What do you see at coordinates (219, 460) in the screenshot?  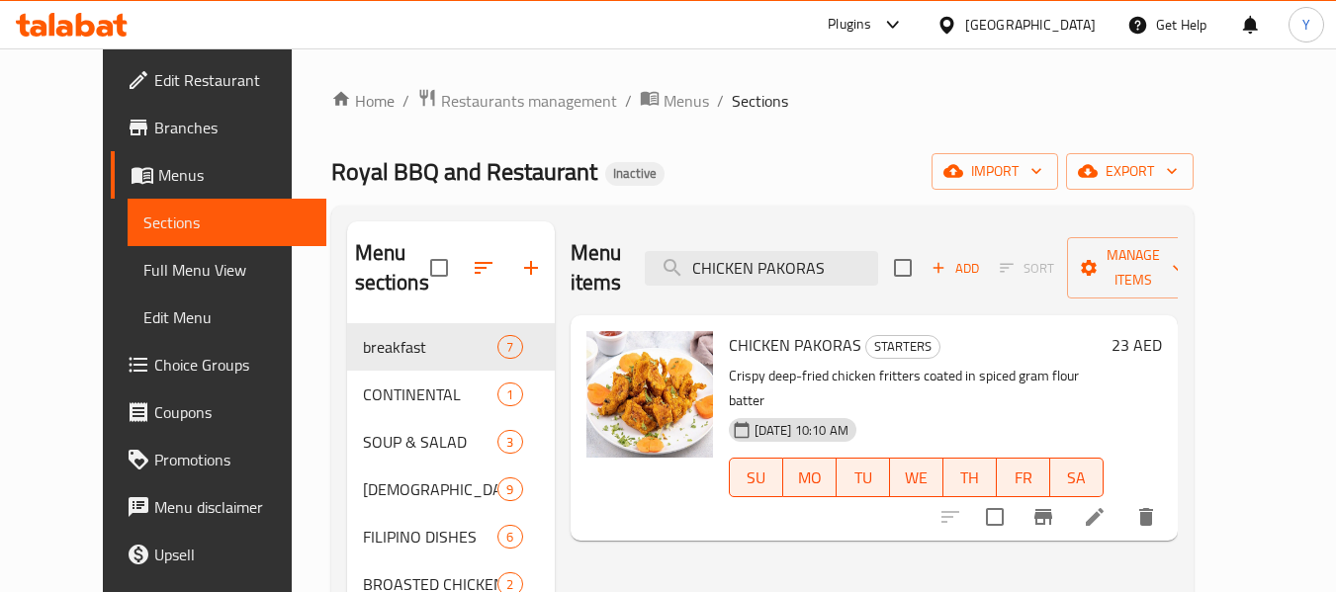 I see `a: Promotions` at bounding box center [219, 460].